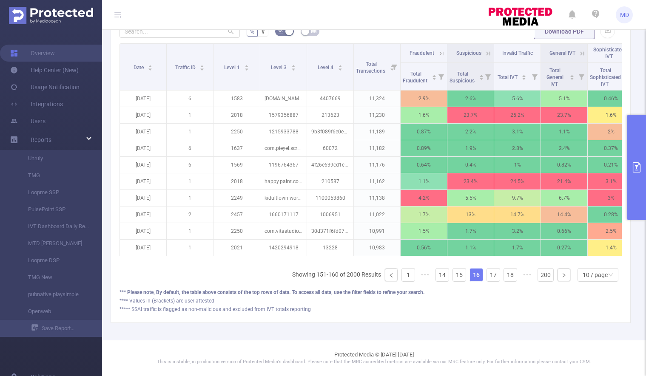 The height and width of the screenshot is (376, 646). Describe the element at coordinates (330, 182) in the screenshot. I see `p: 210587` at that location.